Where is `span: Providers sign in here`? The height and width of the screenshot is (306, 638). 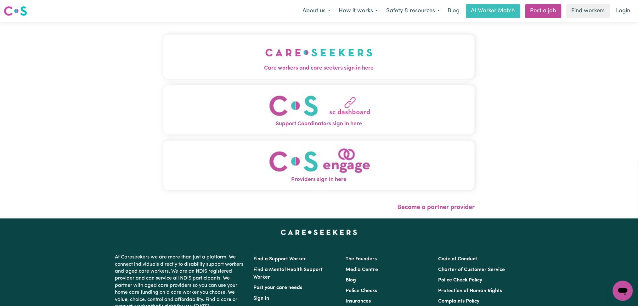 span: Providers sign in here is located at coordinates (319, 180).